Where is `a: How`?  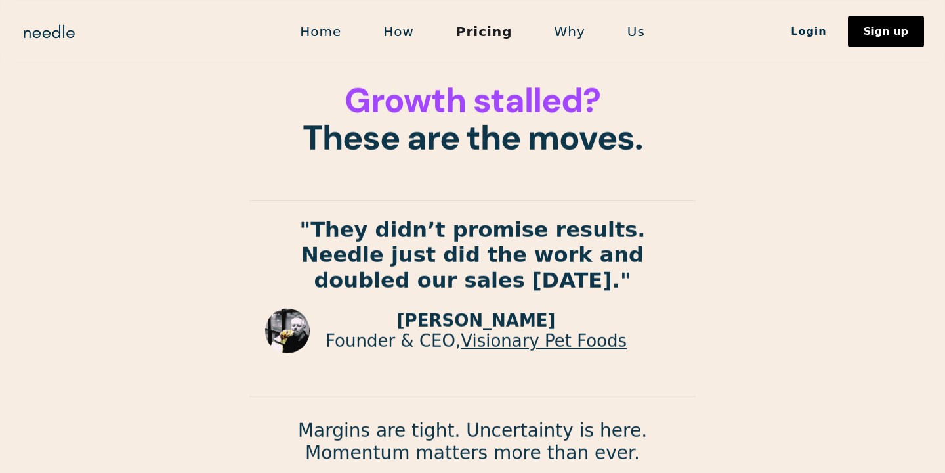
a: How is located at coordinates (398, 32).